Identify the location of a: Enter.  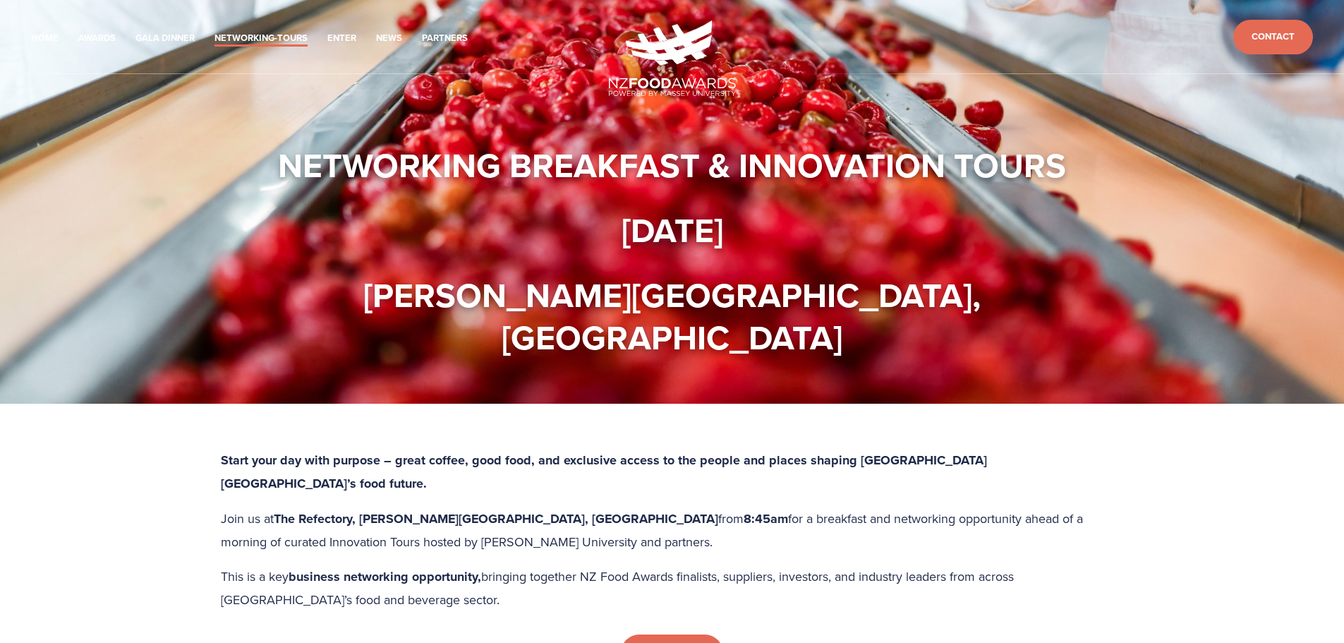
(341, 38).